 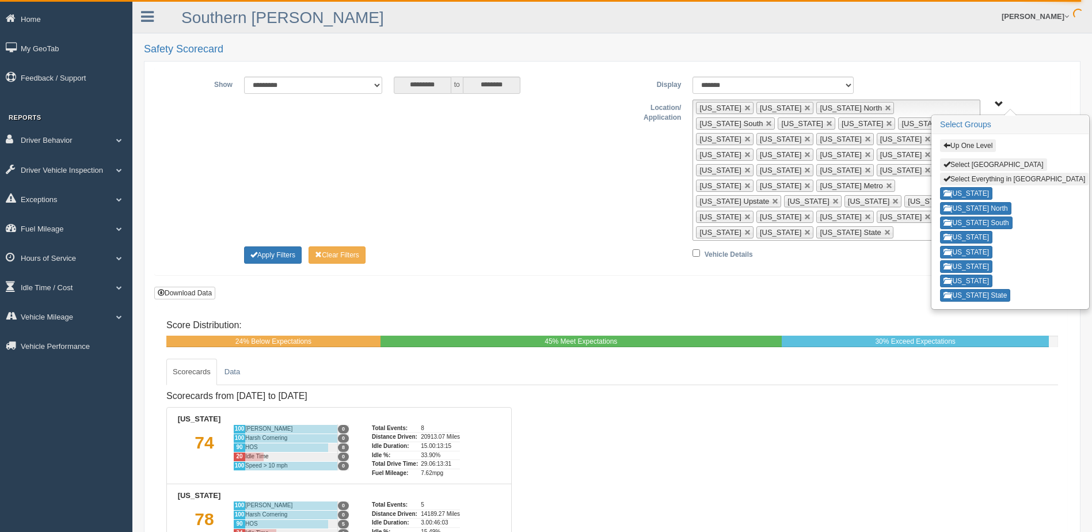 I want to click on div: 5, so click(x=440, y=505).